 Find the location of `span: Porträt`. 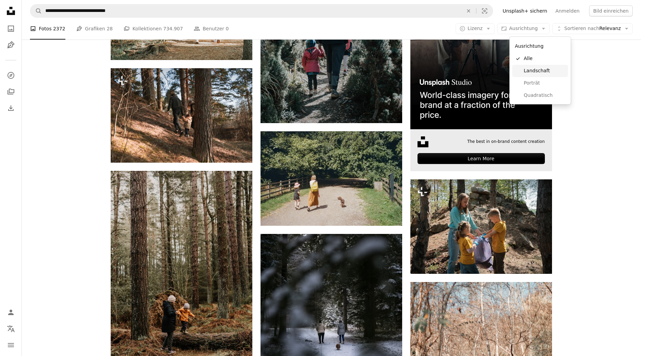

span: Porträt is located at coordinates (545, 83).